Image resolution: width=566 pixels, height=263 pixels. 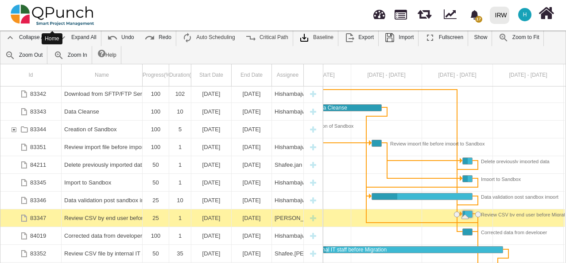 What do you see at coordinates (31, 147) in the screenshot?
I see `div: 83351` at bounding box center [31, 147].